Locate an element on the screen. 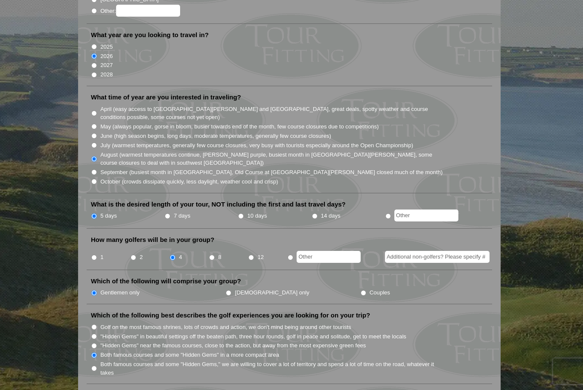  label: Which of the following best describes the golf experiences you are looking for on your trip? is located at coordinates (231, 316).